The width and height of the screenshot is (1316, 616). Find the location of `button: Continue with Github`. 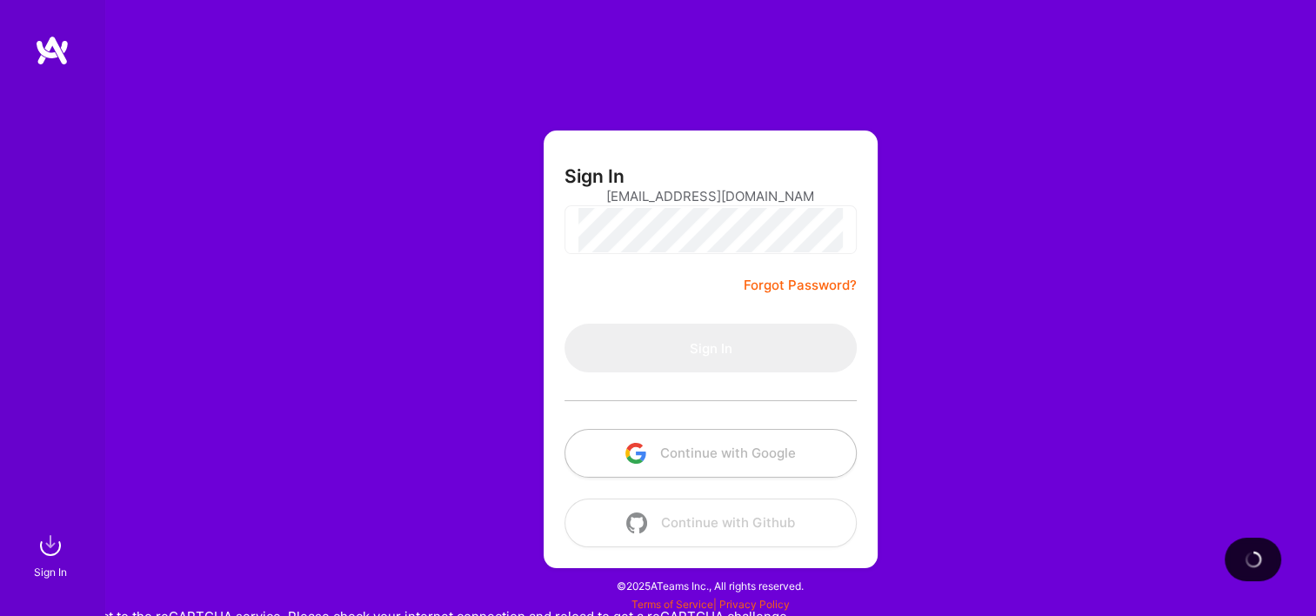

button: Continue with Github is located at coordinates (711, 523).